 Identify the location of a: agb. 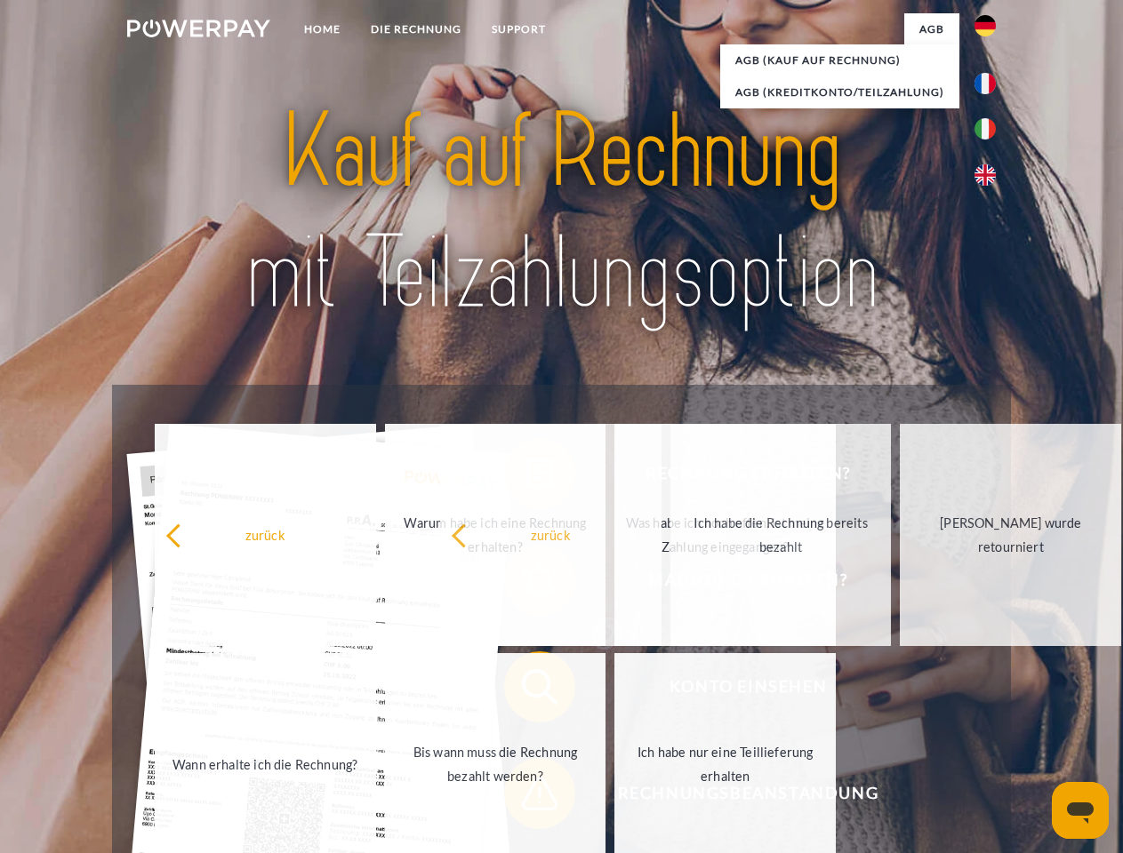
(932, 29).